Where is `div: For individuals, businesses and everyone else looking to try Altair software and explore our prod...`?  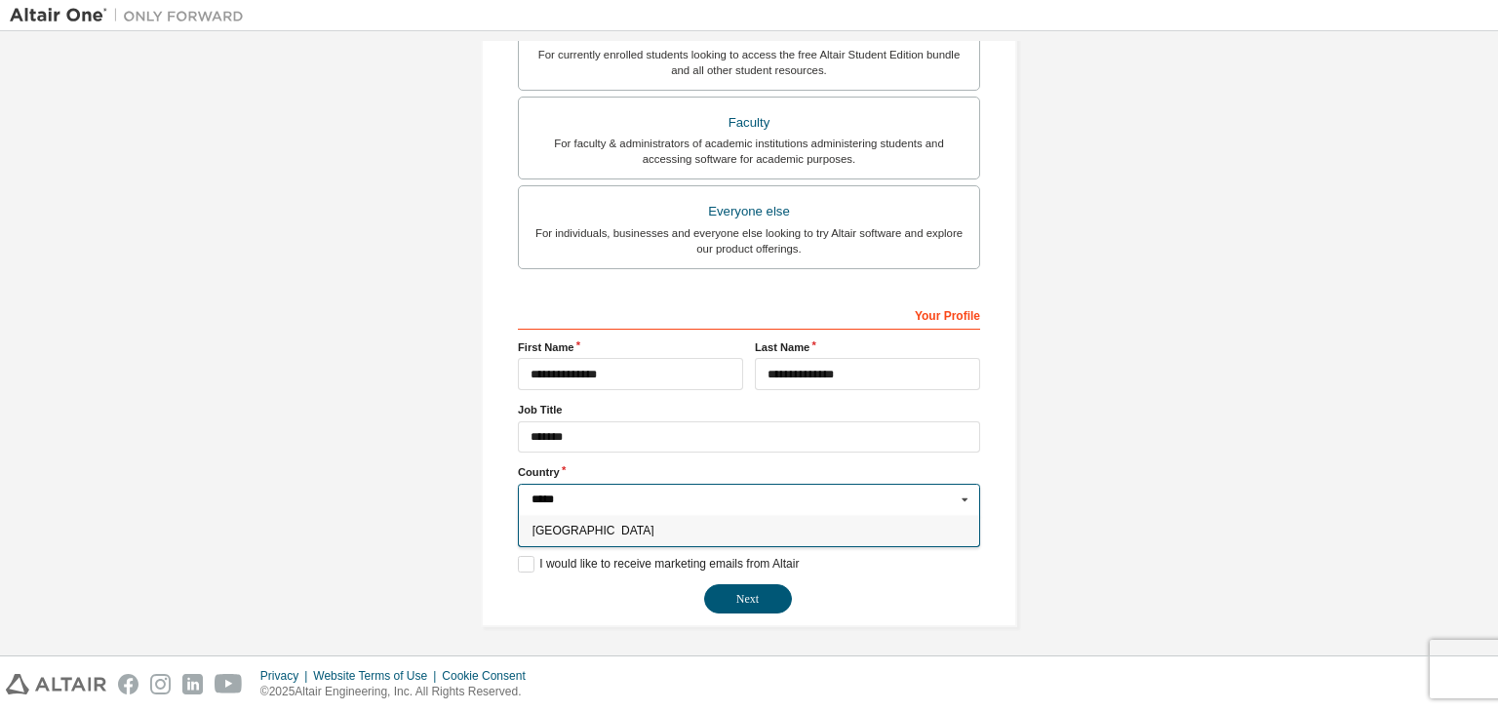 div: For individuals, businesses and everyone else looking to try Altair software and explore our prod... is located at coordinates (749, 241).